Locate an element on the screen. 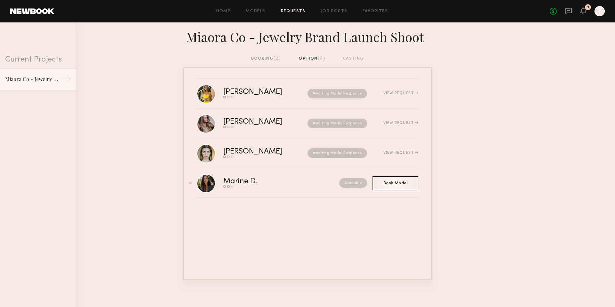 Image resolution: width=615 pixels, height=307 pixels. nb-request-status: Available is located at coordinates (353, 183).